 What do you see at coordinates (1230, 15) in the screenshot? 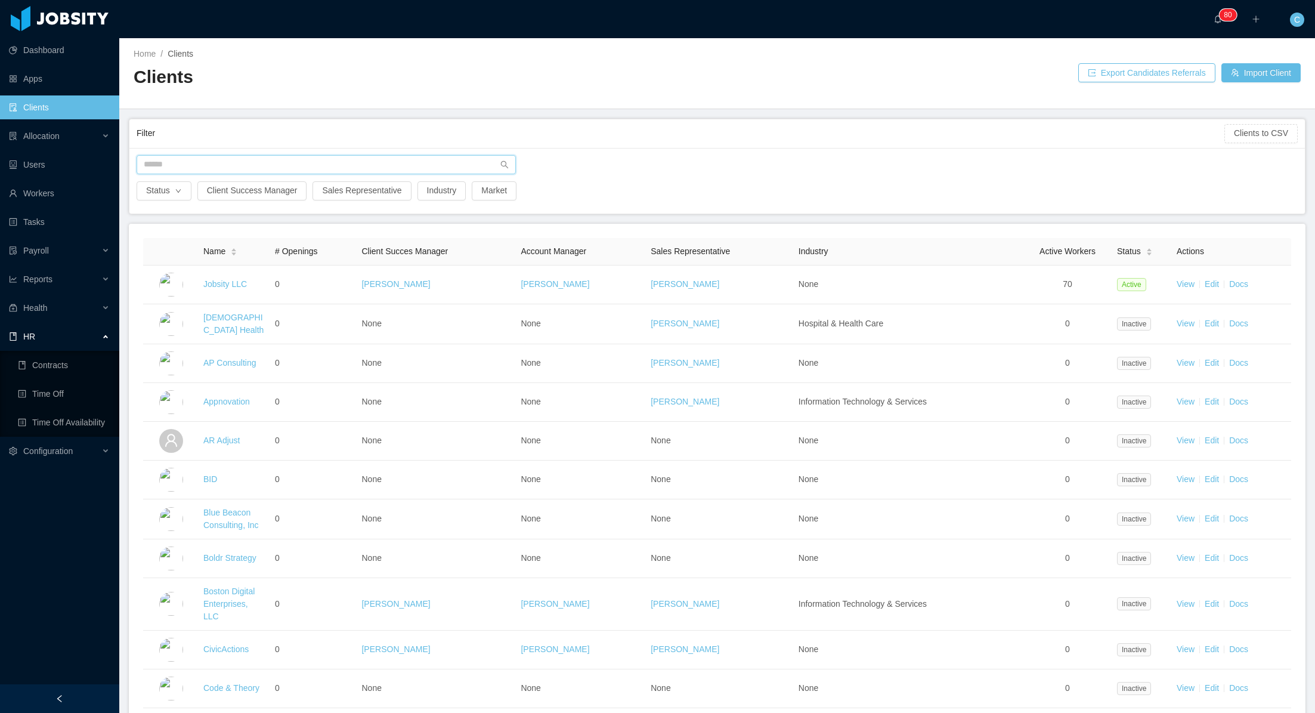
I see `p: 0` at bounding box center [1230, 15].